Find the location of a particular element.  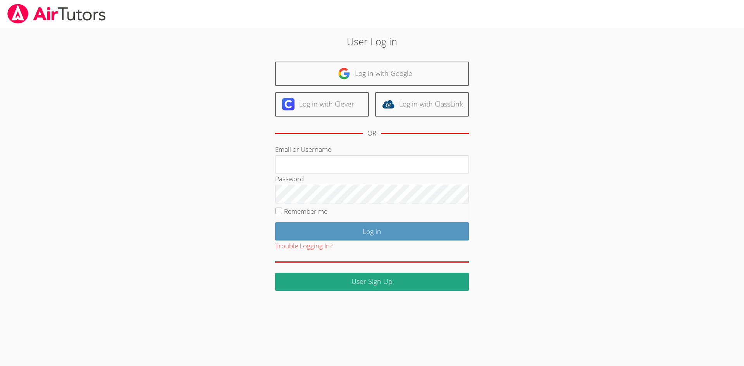

img: classlink-logo-d6bb404cc1216ec64c9a2012d9dc4662098be43eaf13dc465df04b49fa7ab582.svg is located at coordinates (388, 104).